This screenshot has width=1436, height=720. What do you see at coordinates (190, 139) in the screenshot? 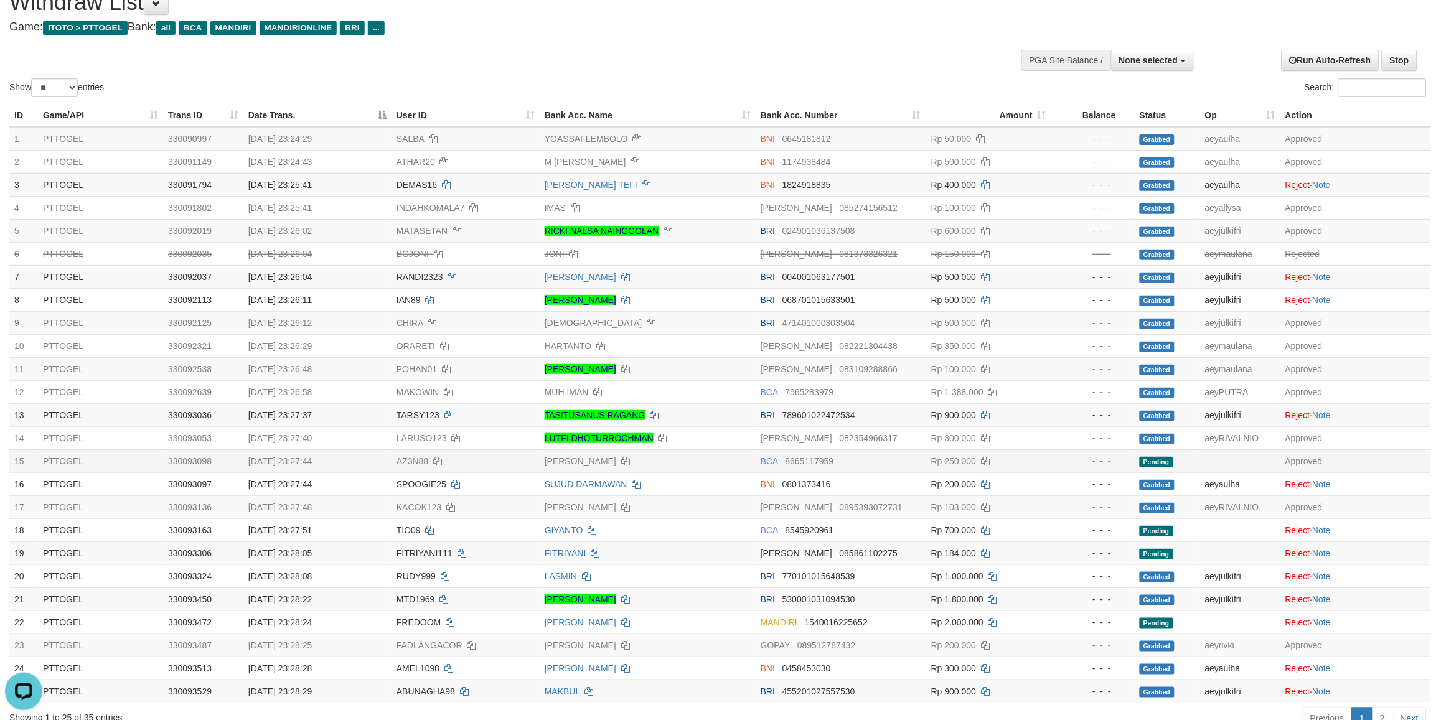
I see `span: 330090997` at bounding box center [190, 139].